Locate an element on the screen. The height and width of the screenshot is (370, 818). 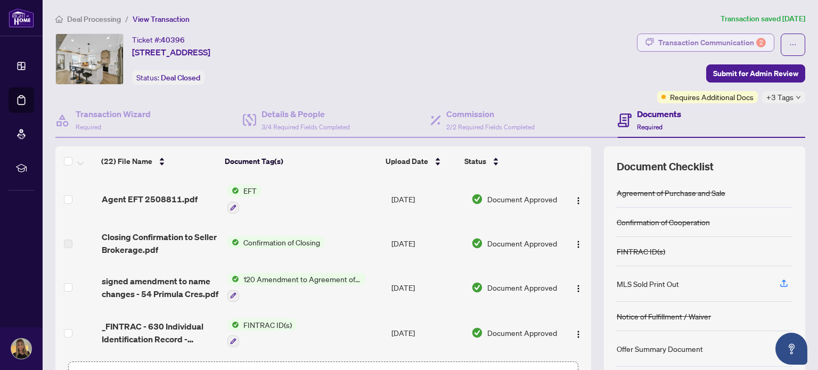
div: Transaction Communication is located at coordinates (712, 43).